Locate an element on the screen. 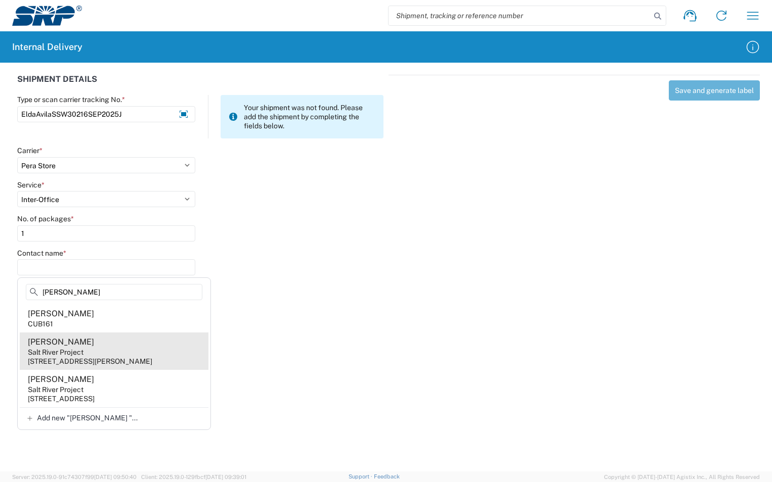 The height and width of the screenshot is (482, 772). div: CUB161 is located at coordinates (40, 324).